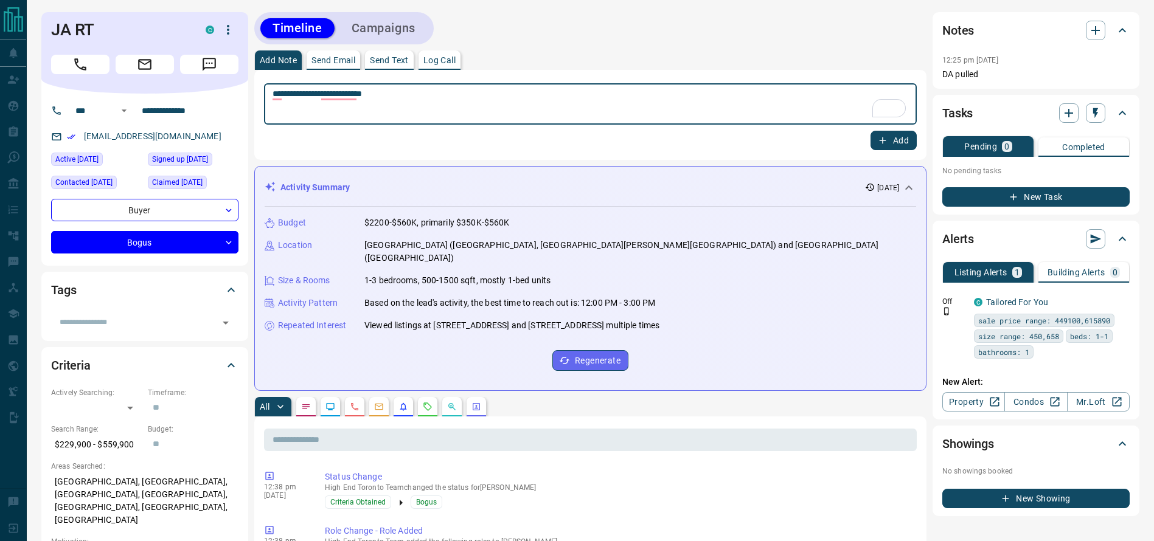 Image resolution: width=1154 pixels, height=541 pixels. I want to click on h2: Tasks, so click(958, 113).